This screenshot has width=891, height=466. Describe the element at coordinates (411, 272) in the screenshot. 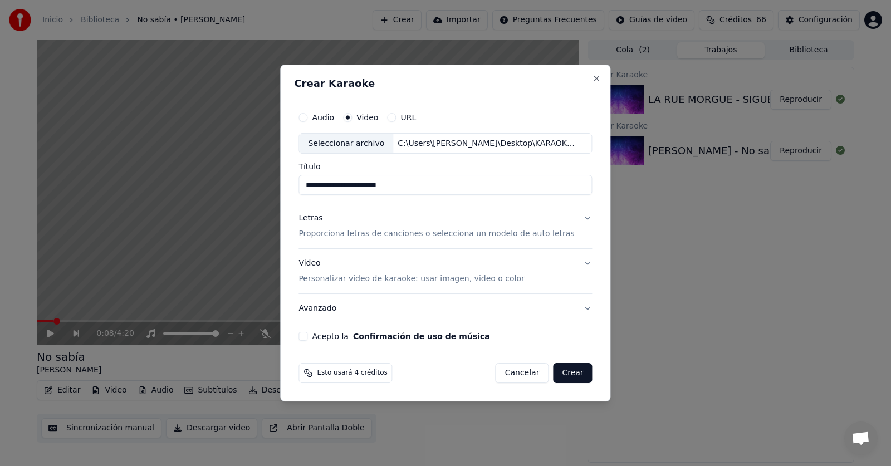

I see `div: Video` at that location.